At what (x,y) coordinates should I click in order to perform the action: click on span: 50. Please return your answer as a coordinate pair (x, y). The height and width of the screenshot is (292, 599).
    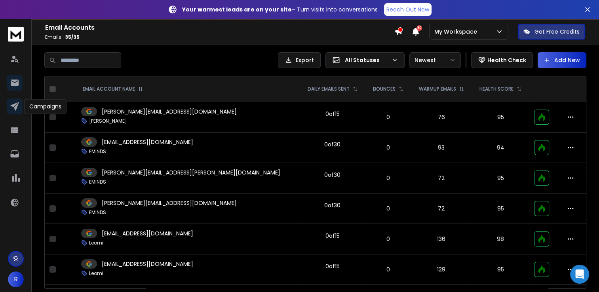
    Looking at the image, I should click on (420, 28).